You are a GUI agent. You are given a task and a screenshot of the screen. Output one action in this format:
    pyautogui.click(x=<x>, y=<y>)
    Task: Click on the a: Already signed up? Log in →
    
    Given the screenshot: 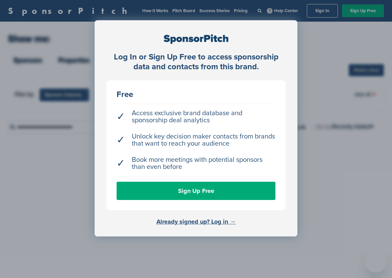 What is the action you would take?
    pyautogui.click(x=196, y=221)
    